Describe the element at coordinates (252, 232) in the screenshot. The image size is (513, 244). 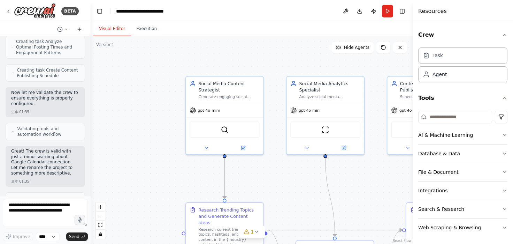
I see `button: 1` at that location.